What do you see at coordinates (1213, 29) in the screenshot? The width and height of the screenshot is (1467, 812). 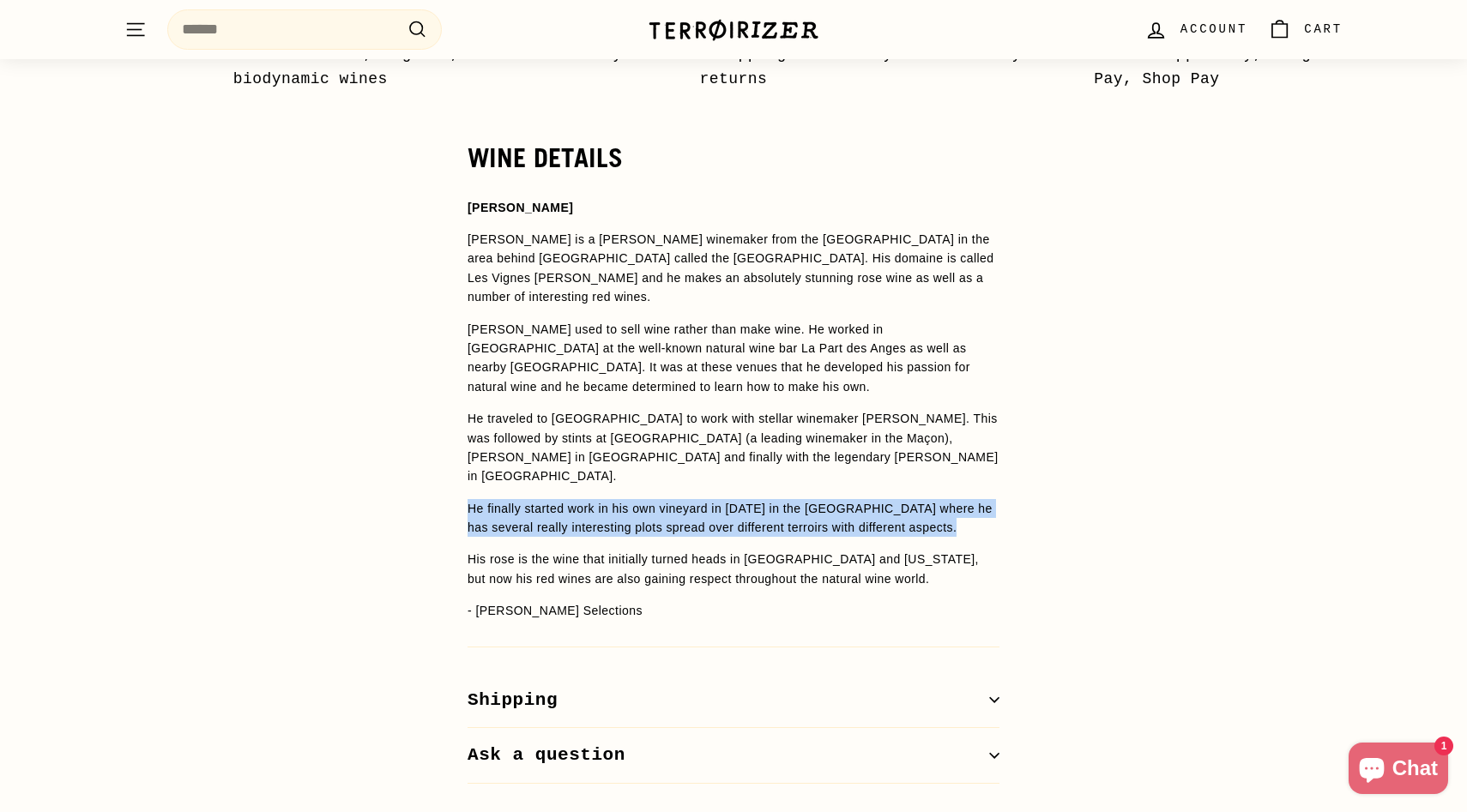 I see `span: Account` at bounding box center [1213, 29].